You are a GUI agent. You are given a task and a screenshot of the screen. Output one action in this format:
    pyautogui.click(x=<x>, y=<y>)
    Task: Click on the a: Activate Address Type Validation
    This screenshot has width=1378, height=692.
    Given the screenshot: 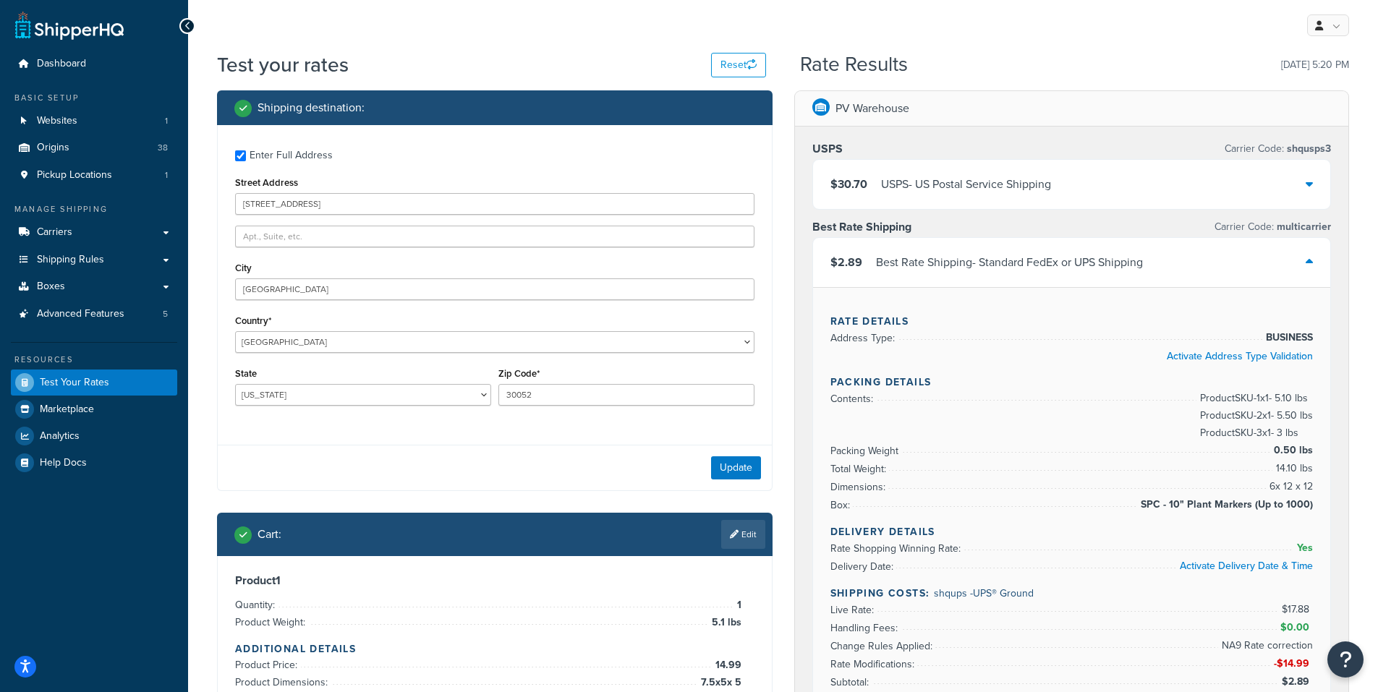 What is the action you would take?
    pyautogui.click(x=1240, y=356)
    